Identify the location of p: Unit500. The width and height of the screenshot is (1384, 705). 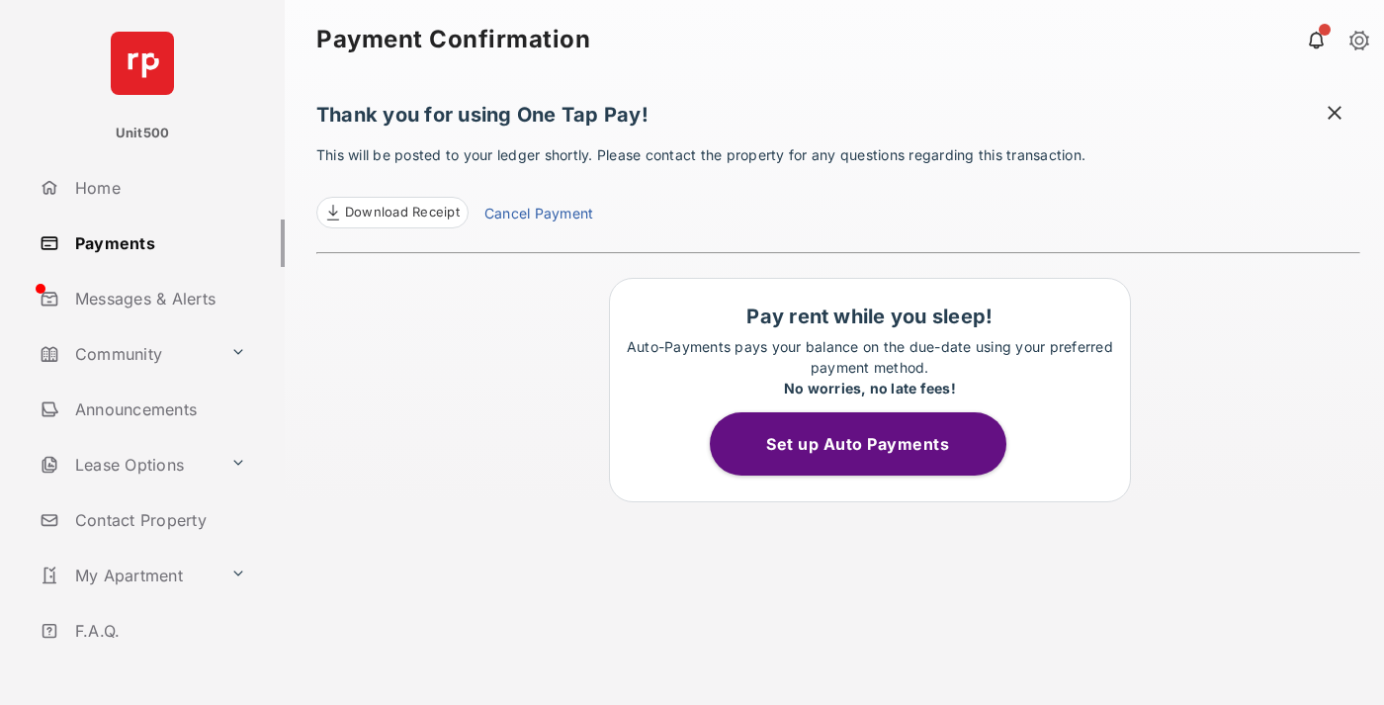
(142, 133).